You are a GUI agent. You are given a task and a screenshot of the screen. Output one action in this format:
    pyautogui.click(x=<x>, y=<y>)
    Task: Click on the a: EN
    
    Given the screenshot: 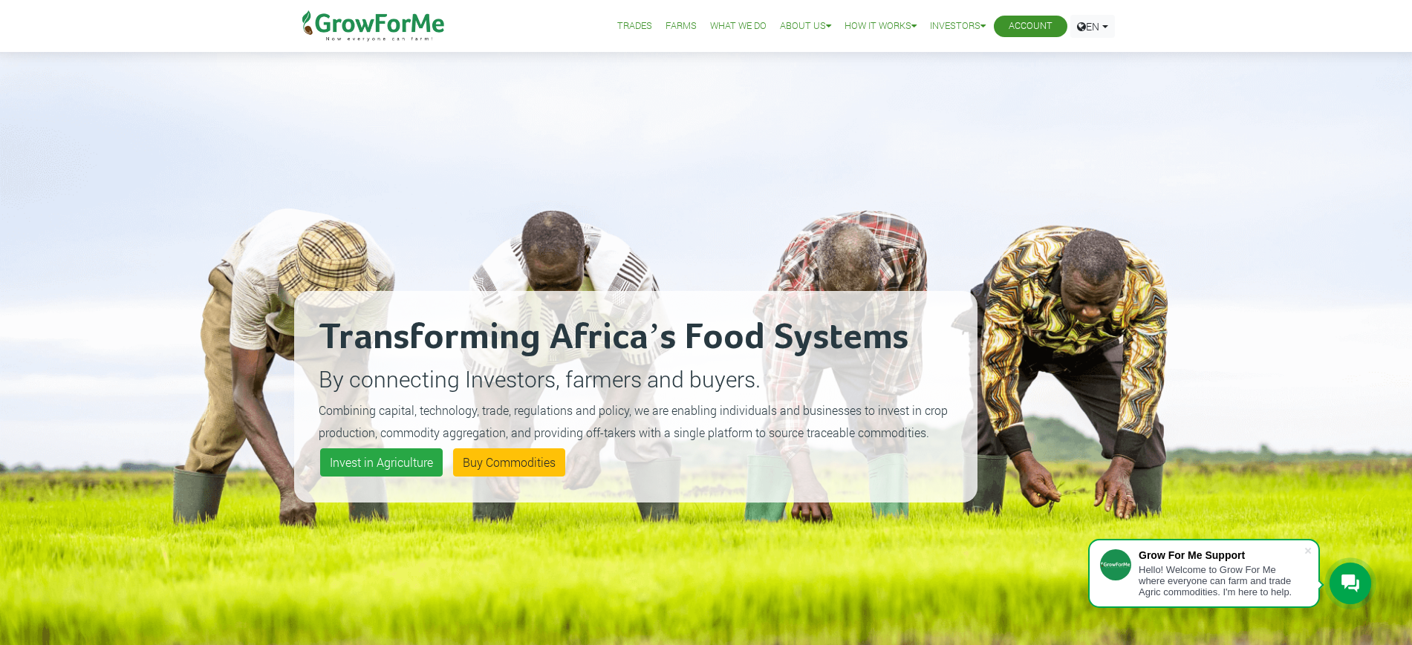 What is the action you would take?
    pyautogui.click(x=1093, y=26)
    